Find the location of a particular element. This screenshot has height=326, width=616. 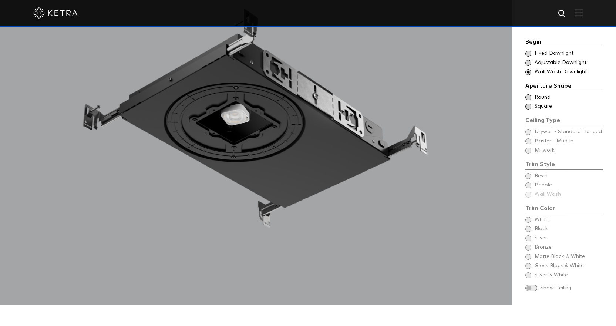

img: ketra-logo-2019-white is located at coordinates (55, 13).